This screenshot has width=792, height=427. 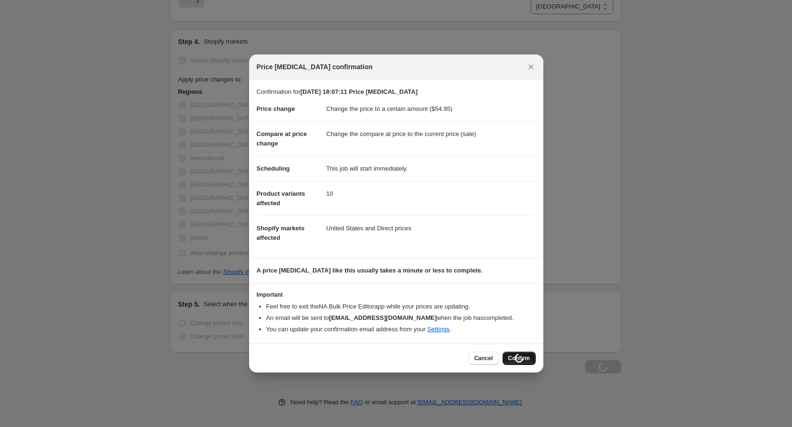 I want to click on button: Close, so click(x=531, y=67).